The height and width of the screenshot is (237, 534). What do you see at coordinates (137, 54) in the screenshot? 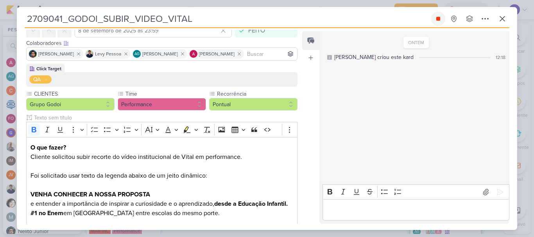
I see `p: AG` at bounding box center [137, 54].